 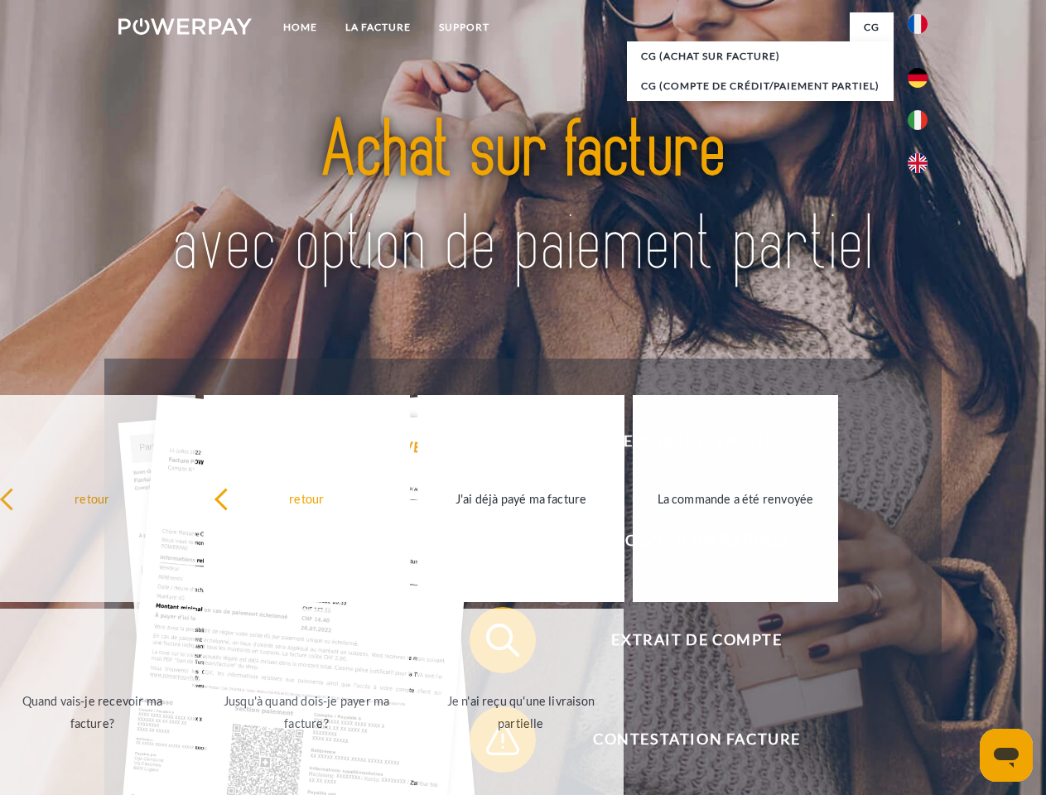 What do you see at coordinates (685, 739) in the screenshot?
I see `button: Contestation Facture` at bounding box center [685, 739].